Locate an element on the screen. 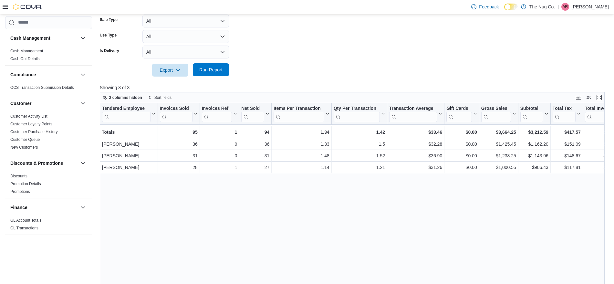 This screenshot has width=614, height=284. button: 2 columns hidden is located at coordinates (122, 98).